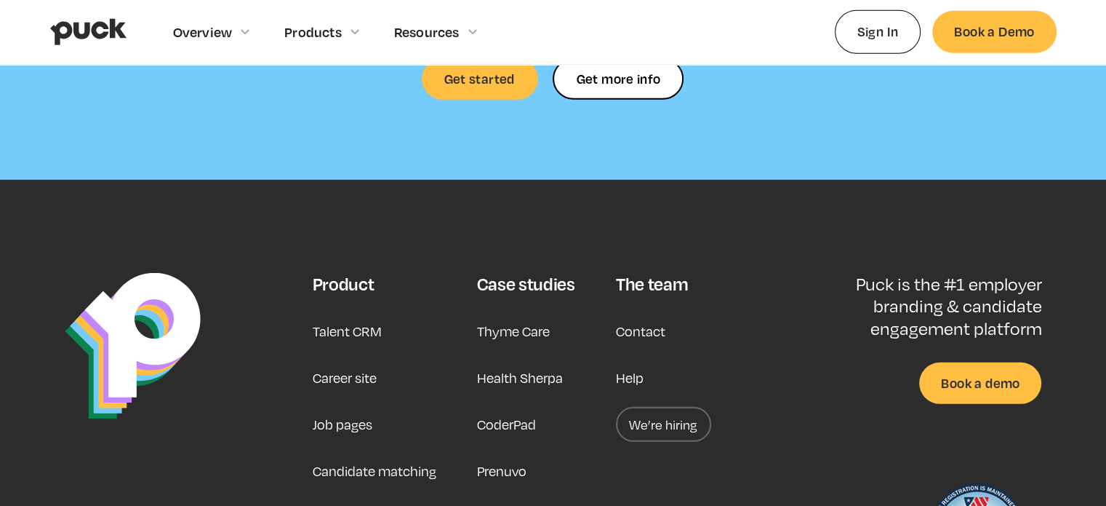  I want to click on div: Case studies, so click(526, 284).